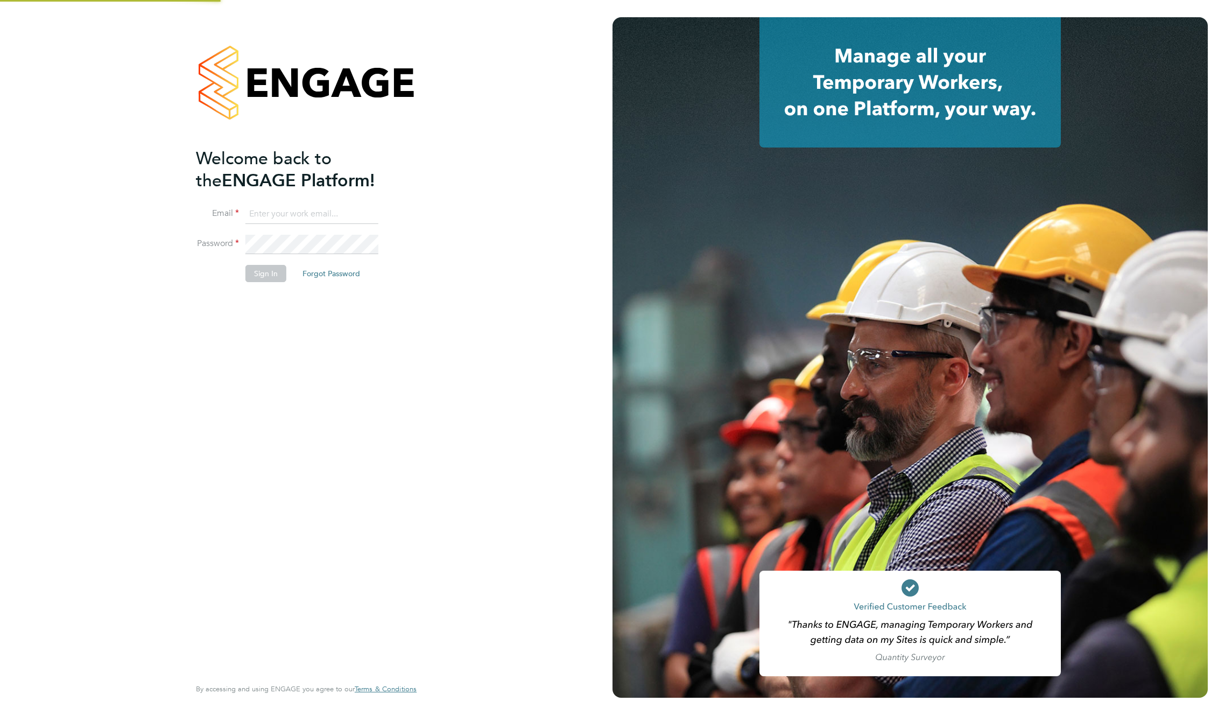  I want to click on span: By accessing and using ENGAGE you agree to our, so click(306, 689).